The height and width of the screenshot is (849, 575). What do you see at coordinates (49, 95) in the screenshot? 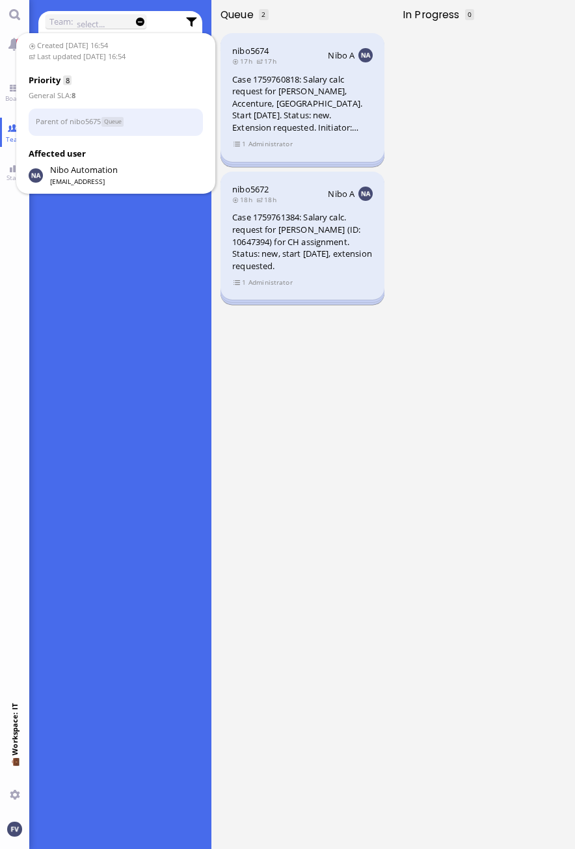
I see `span: General SLA` at bounding box center [49, 95].